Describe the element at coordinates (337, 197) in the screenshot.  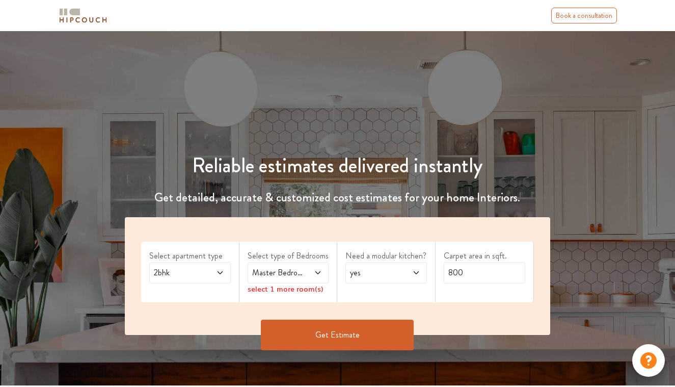
I see `h4: Get detailed, accurate & customized cost estimates for your home Interiors.` at that location.